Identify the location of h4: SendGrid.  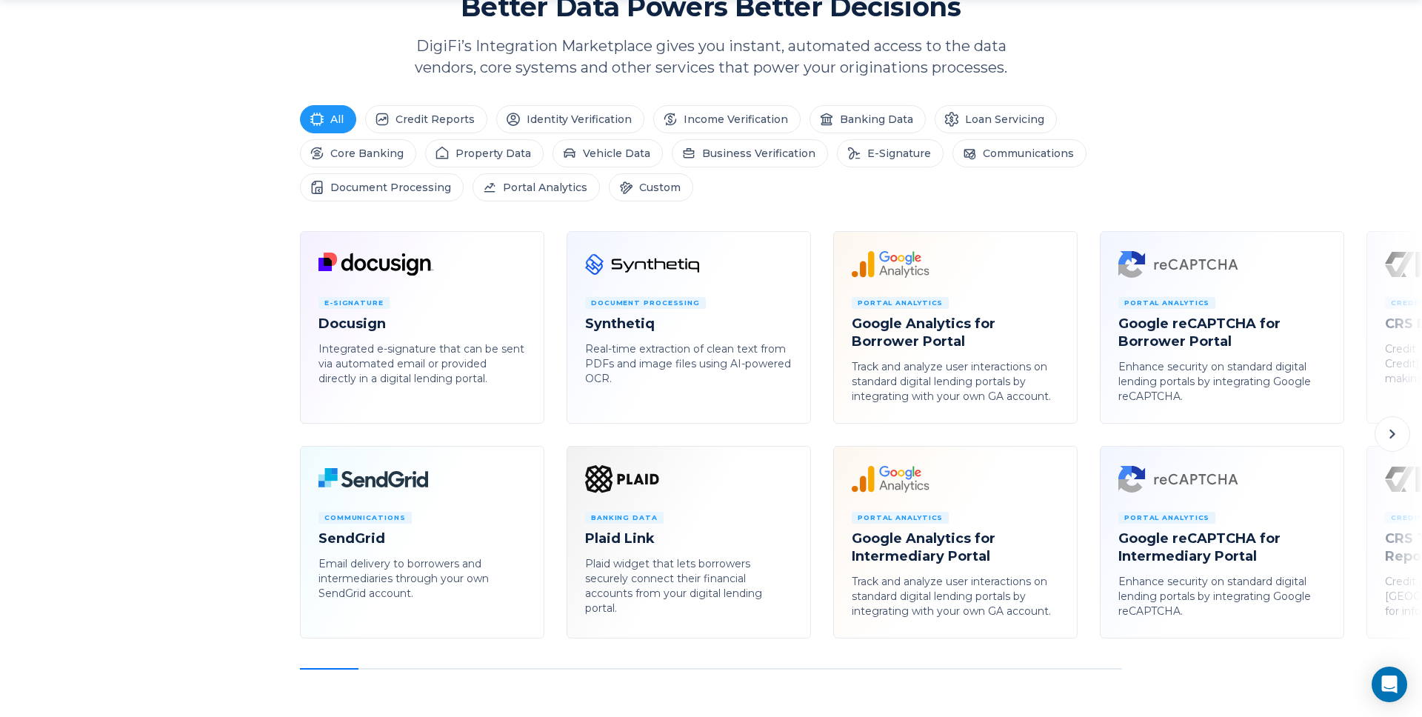
(422, 538).